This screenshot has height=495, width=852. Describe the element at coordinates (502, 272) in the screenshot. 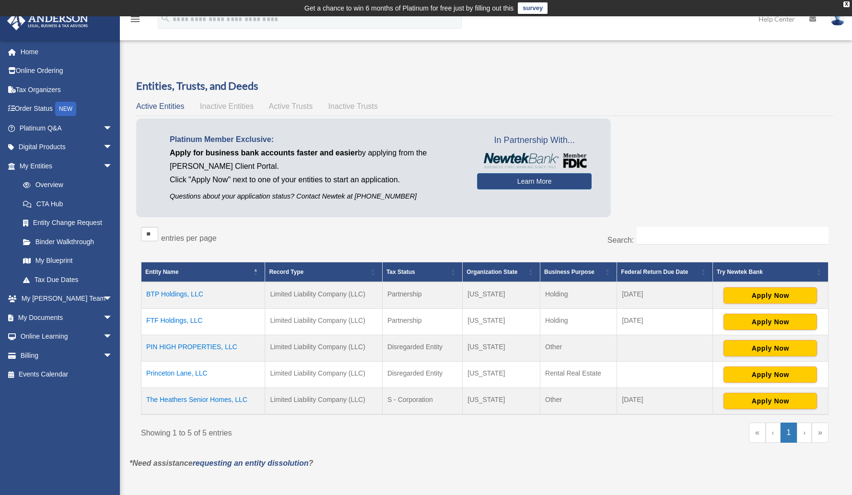

I see `th: Organization State: Activate to sort` at that location.